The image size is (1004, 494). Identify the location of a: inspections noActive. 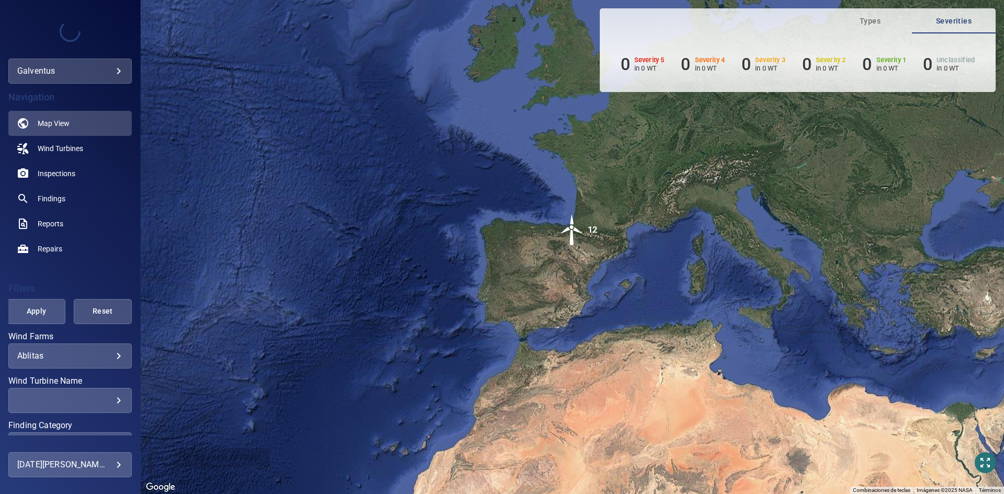
(70, 174).